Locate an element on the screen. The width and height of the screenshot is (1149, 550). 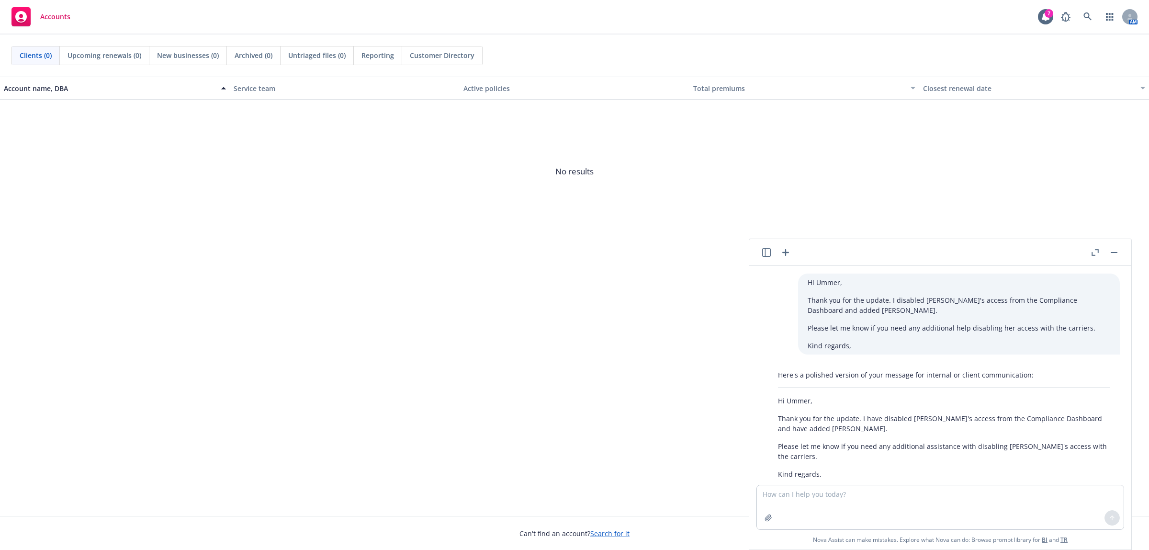
span: Reporting is located at coordinates (378, 55).